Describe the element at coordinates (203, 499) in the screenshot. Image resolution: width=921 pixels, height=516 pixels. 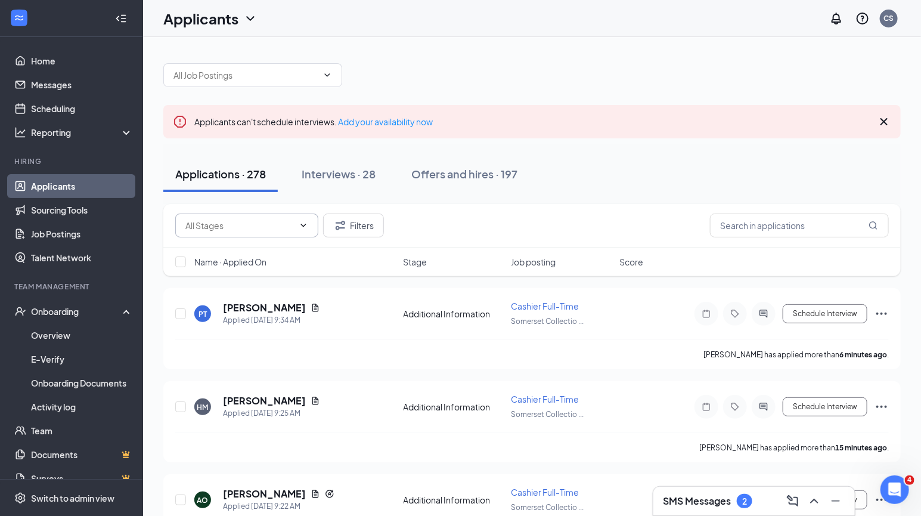
I see `div: AO` at that location.